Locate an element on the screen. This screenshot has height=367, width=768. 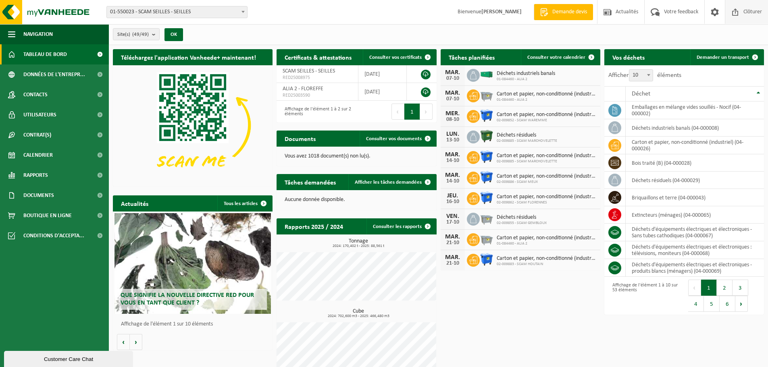
div: 17-10 is located at coordinates (452, 222).